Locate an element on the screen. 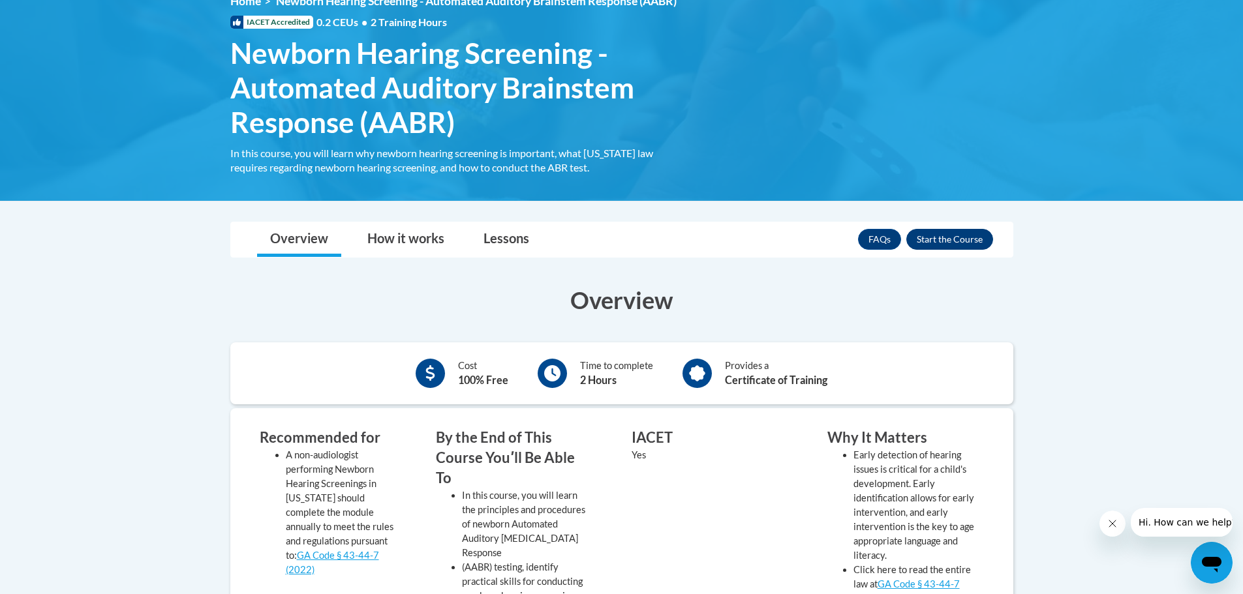 The height and width of the screenshot is (594, 1243). h3: Recommended for is located at coordinates (328, 438).